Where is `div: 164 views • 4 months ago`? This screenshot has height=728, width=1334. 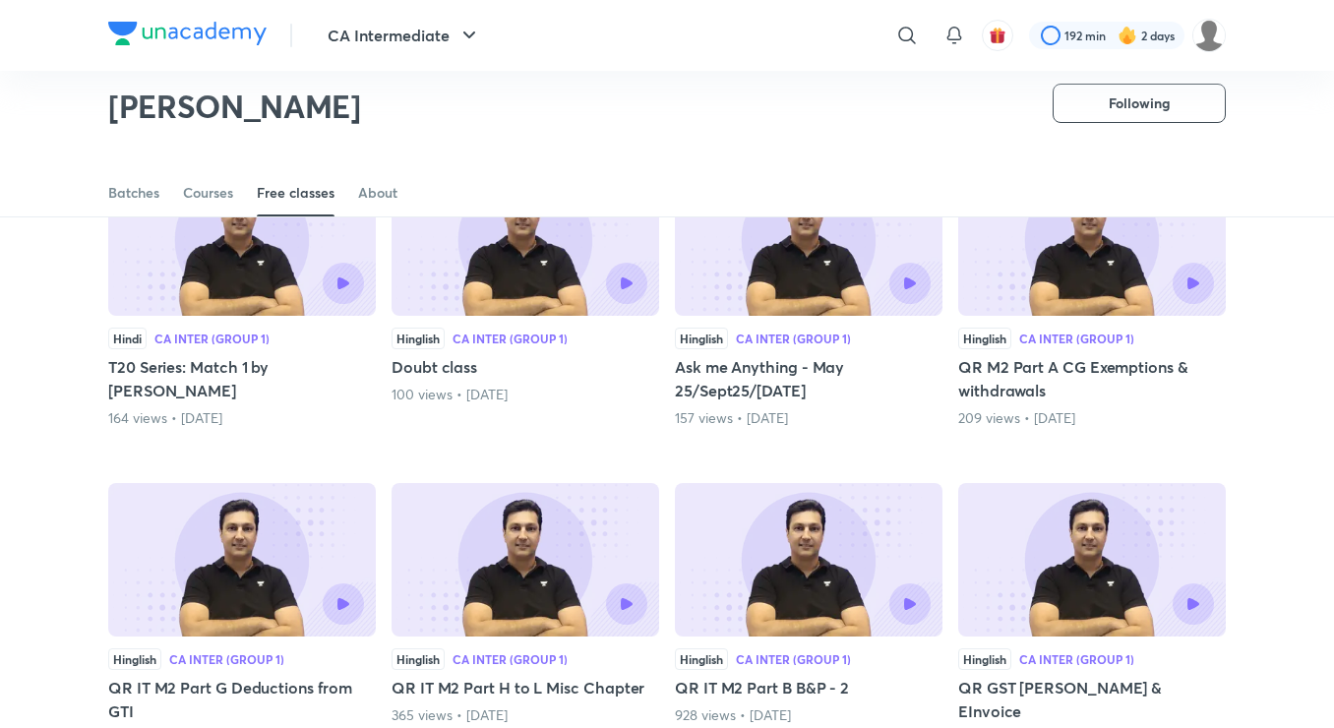
div: 164 views • 4 months ago is located at coordinates (242, 418).